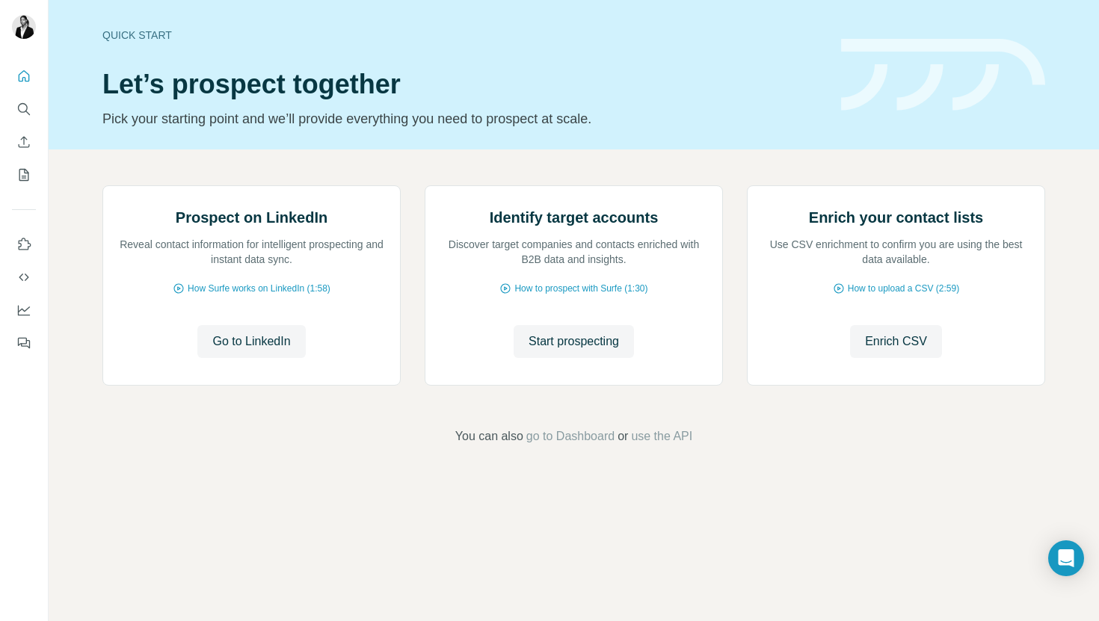 The image size is (1099, 621). Describe the element at coordinates (24, 175) in the screenshot. I see `button: My lists` at that location.